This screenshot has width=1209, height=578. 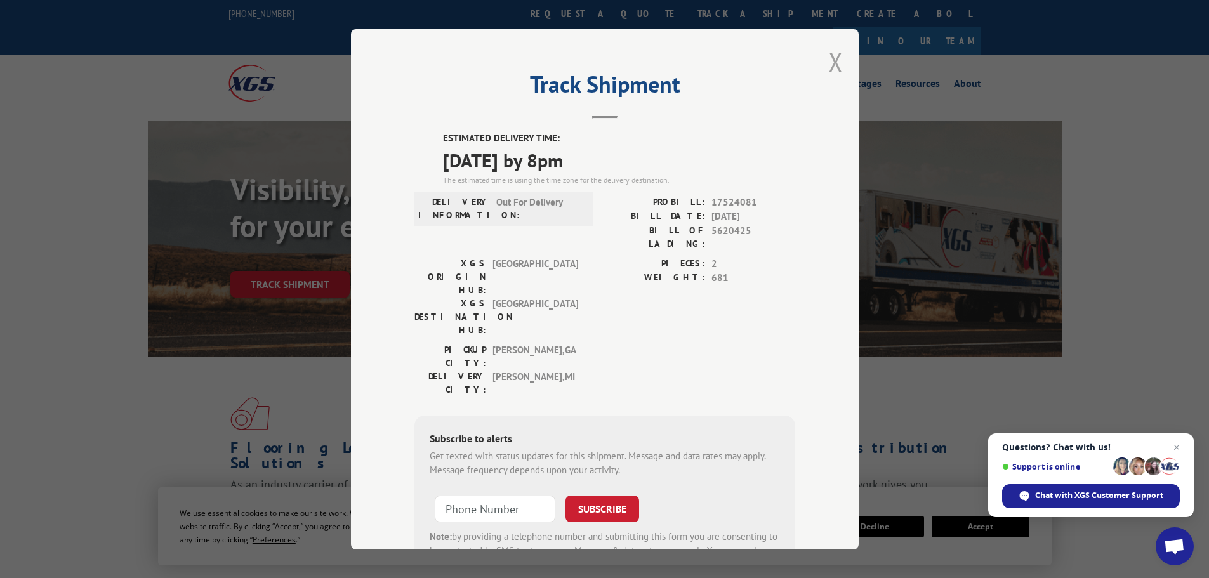 What do you see at coordinates (605, 88) in the screenshot?
I see `h2: Track Shipment` at bounding box center [605, 88].